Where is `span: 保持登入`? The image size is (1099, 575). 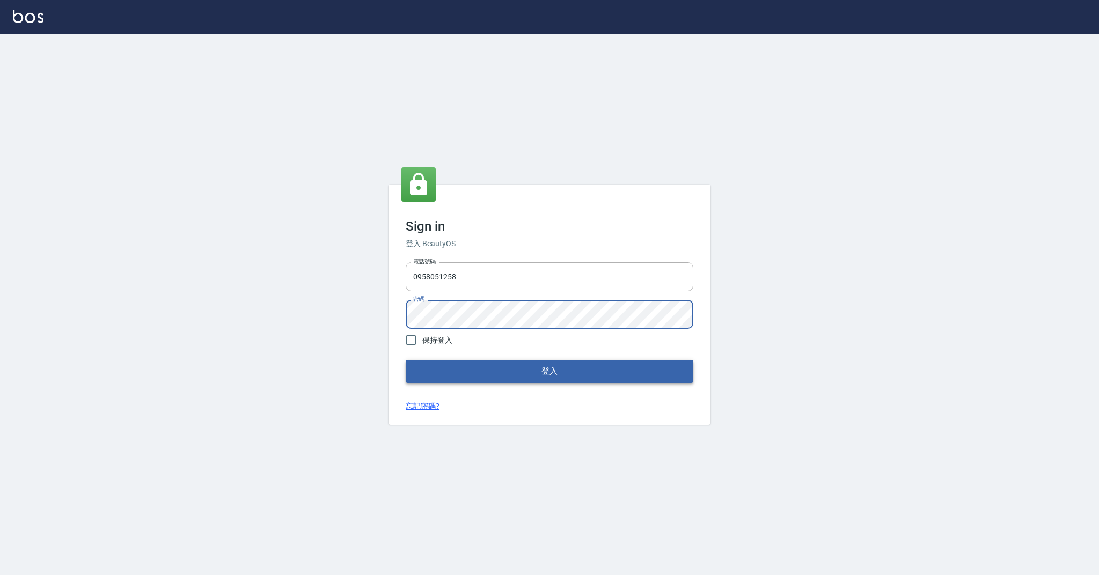 span: 保持登入 is located at coordinates (437, 340).